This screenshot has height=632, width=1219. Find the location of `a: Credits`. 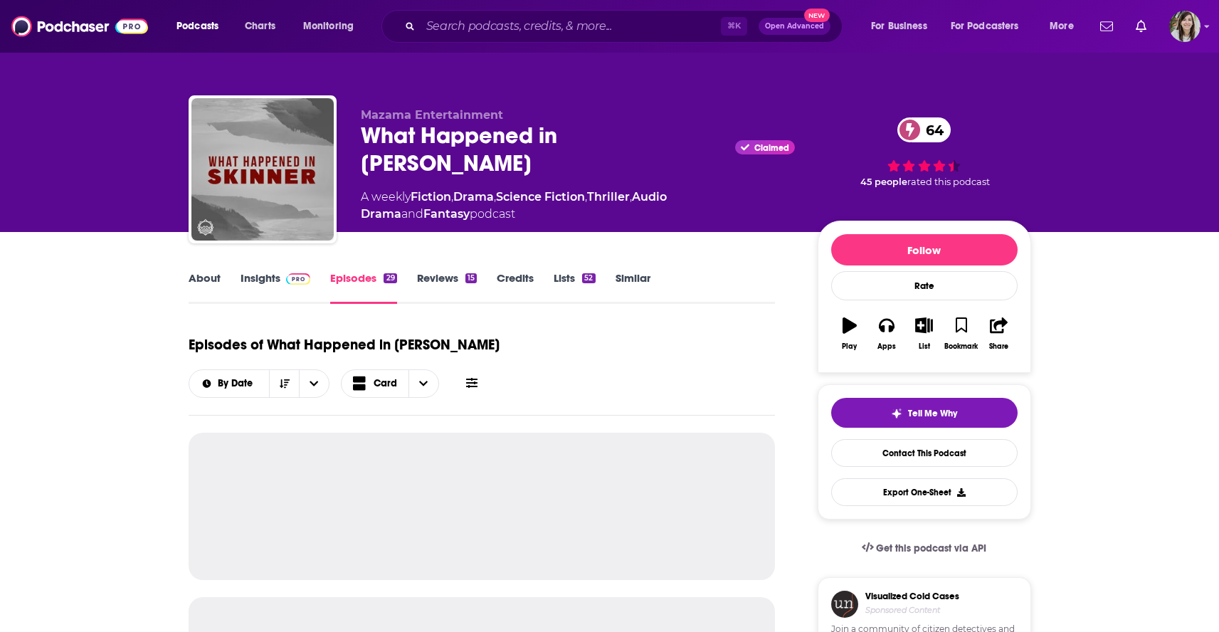

a: Credits is located at coordinates (515, 287).